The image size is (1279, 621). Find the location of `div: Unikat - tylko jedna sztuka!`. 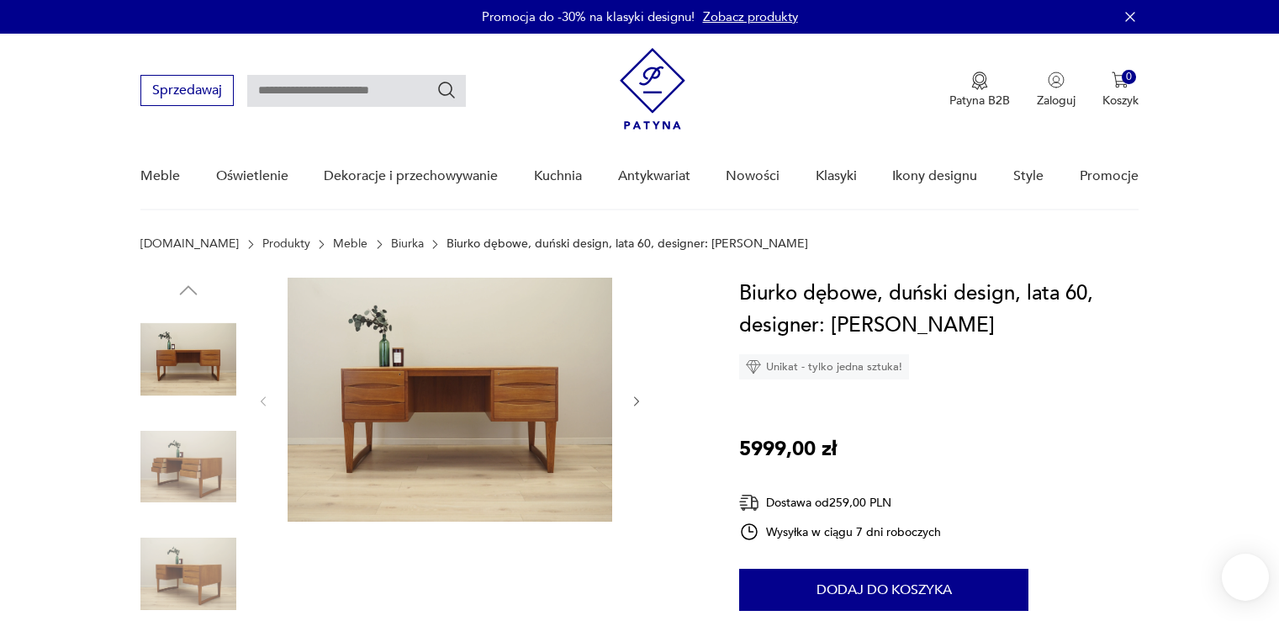

div: Unikat - tylko jedna sztuka! is located at coordinates (824, 367).